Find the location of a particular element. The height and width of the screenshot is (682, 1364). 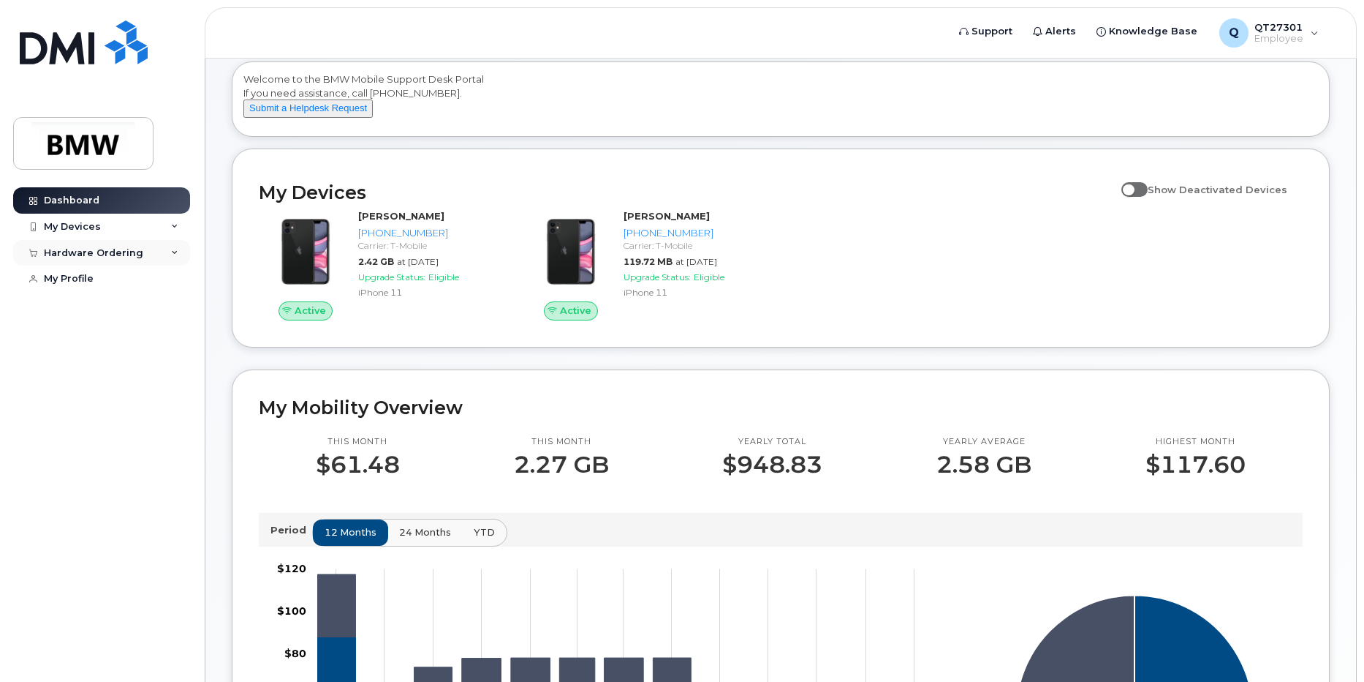

p: $948.83 is located at coordinates (772, 464).